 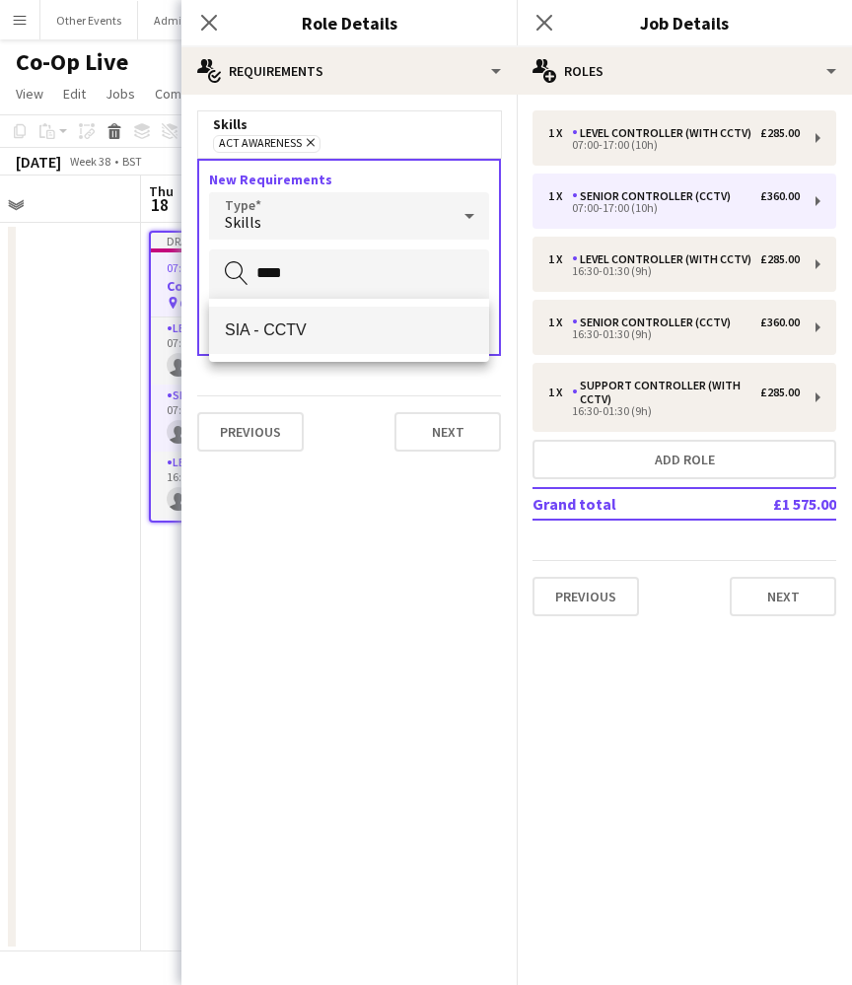 I want to click on app-card-role: Level Controller (with CCTV)0/107:00-17:00 (10h), so click(x=259, y=351).